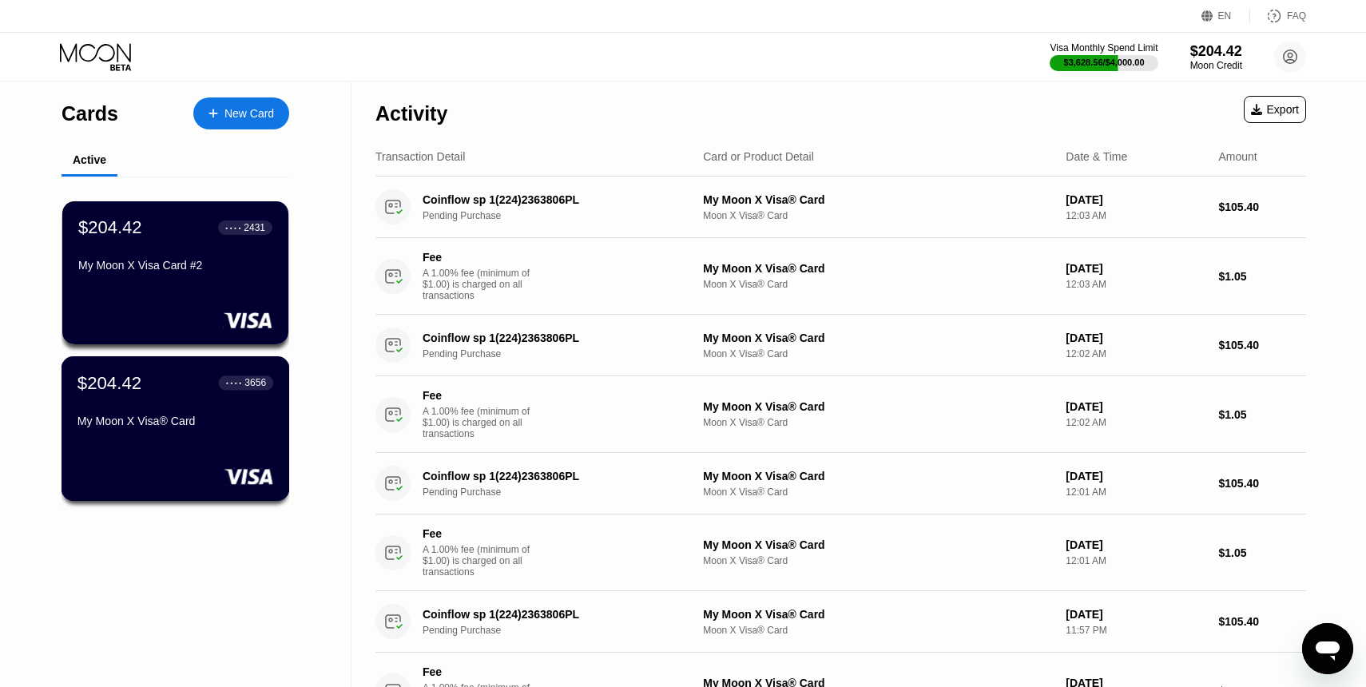 The image size is (1366, 687). What do you see at coordinates (1275, 109) in the screenshot?
I see `div: Export` at bounding box center [1275, 109].